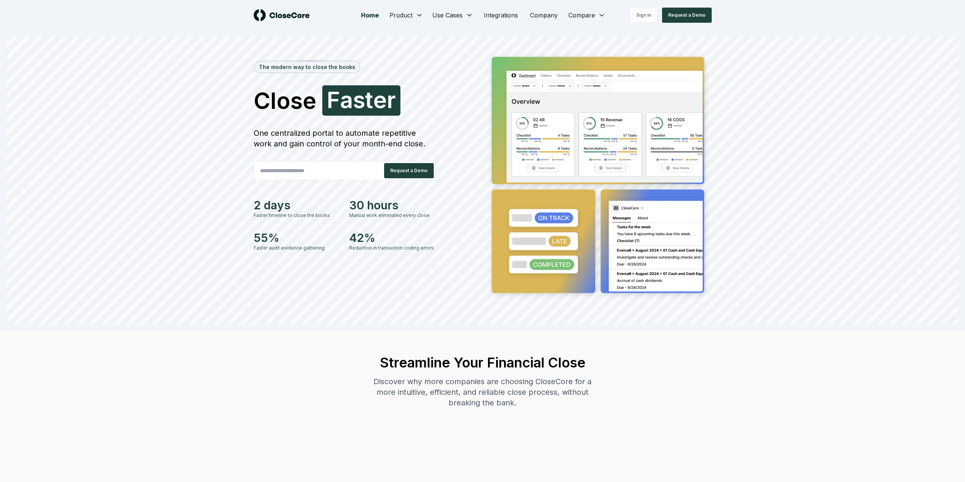 Image resolution: width=965 pixels, height=482 pixels. Describe the element at coordinates (297, 215) in the screenshot. I see `div: Faster timeline to close the books` at that location.